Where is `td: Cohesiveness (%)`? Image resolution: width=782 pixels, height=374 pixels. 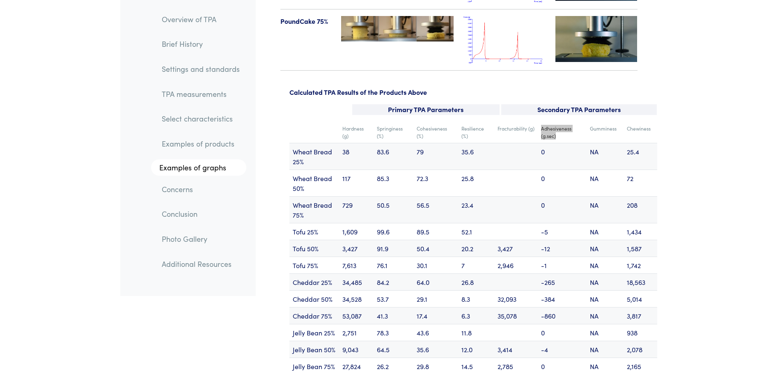
td: Cohesiveness (%) is located at coordinates (436, 132).